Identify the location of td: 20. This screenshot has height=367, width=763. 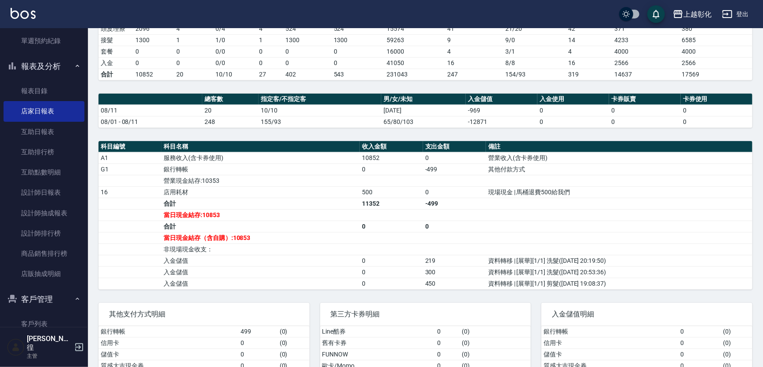
(194, 74).